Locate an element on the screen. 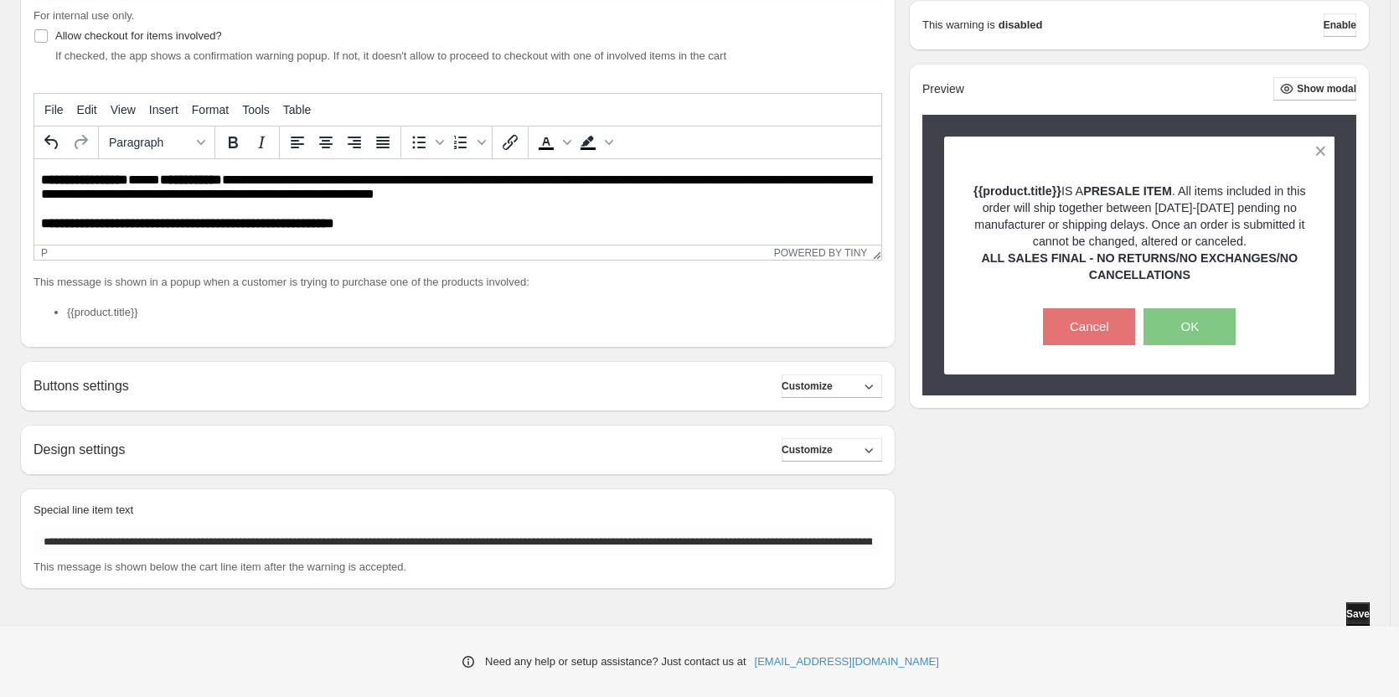 Image resolution: width=1399 pixels, height=697 pixels. button: Redo is located at coordinates (80, 142).